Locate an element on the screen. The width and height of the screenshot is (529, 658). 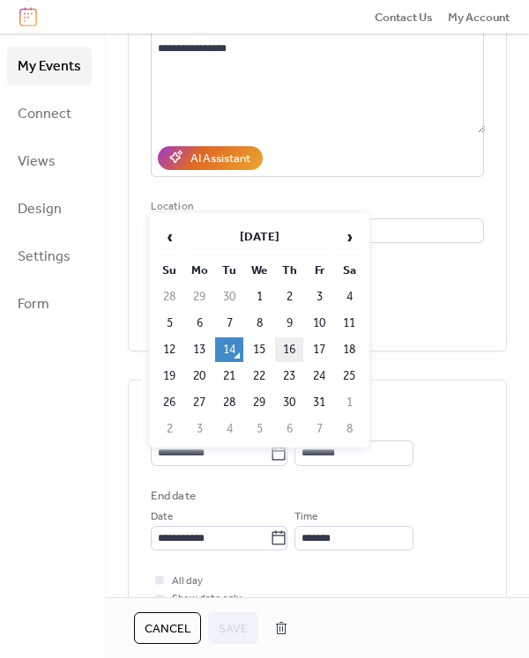
td: 21 is located at coordinates (229, 376).